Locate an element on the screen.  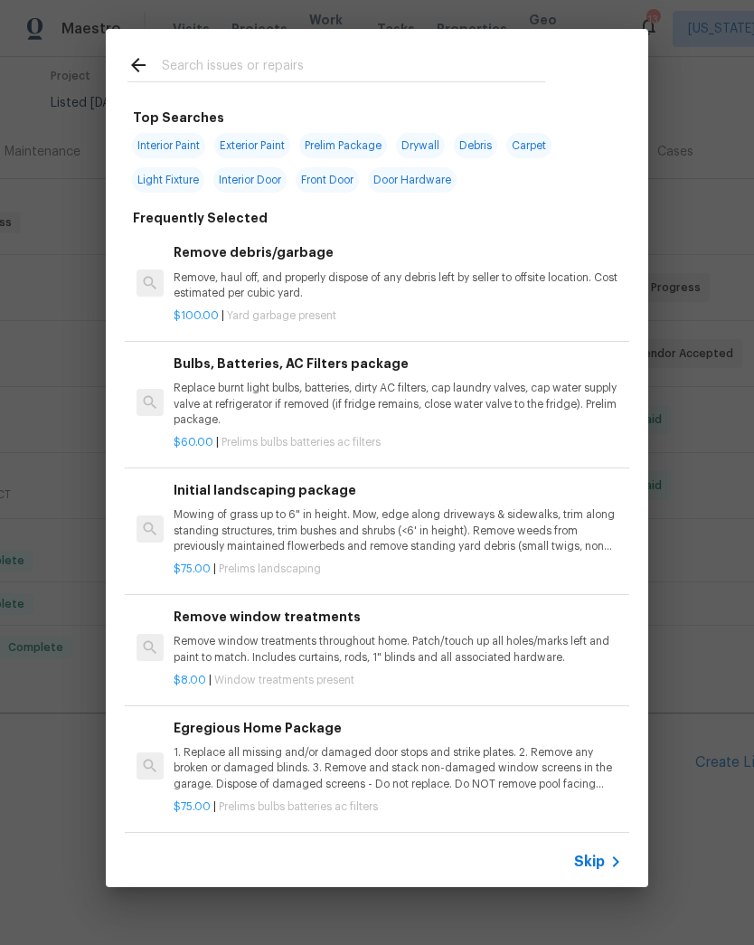
h6: Top Searches is located at coordinates (178, 118).